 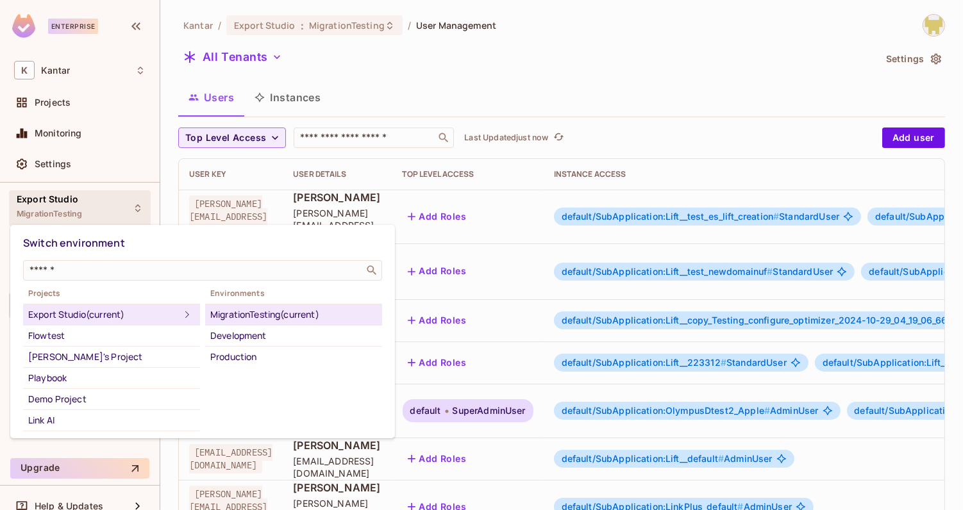 What do you see at coordinates (112, 399) in the screenshot?
I see `div: Demo Project` at bounding box center [112, 399].